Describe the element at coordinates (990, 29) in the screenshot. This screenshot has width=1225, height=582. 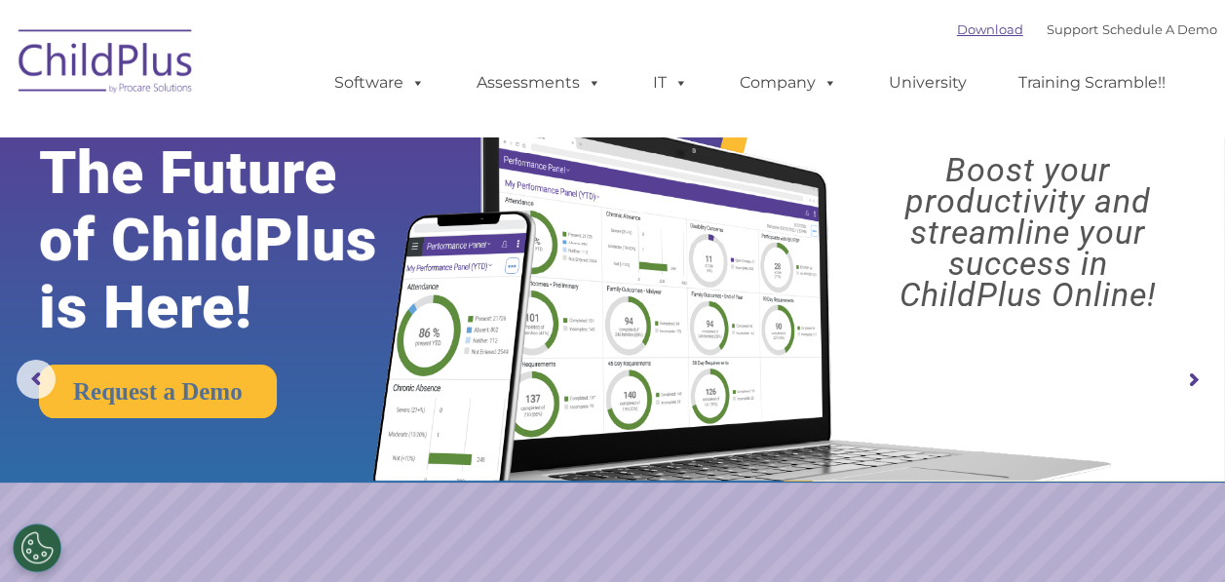
I see `a: Download` at that location.